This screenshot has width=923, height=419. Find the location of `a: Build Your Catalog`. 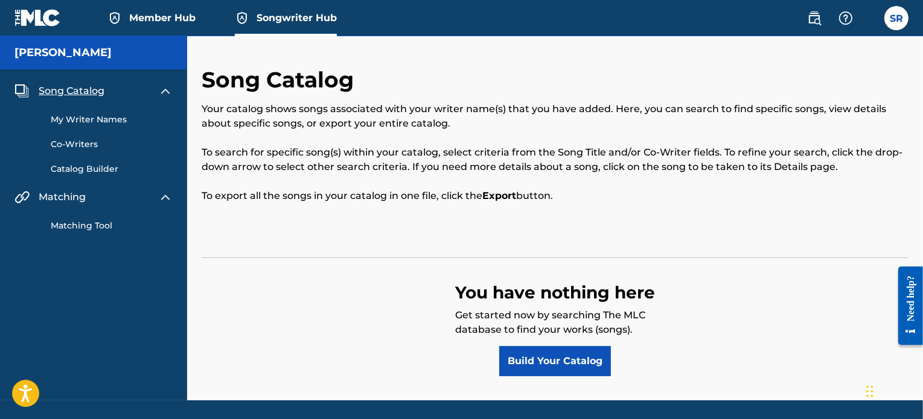

a: Build Your Catalog is located at coordinates (555, 361).